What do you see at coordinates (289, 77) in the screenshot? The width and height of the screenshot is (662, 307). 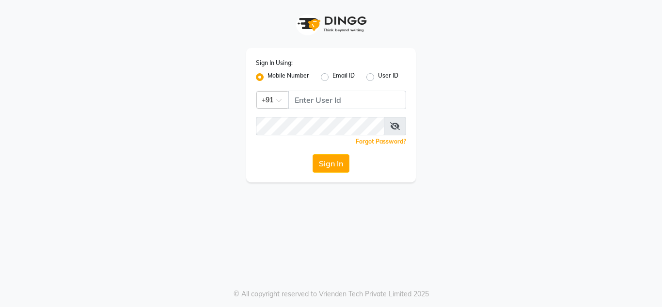 I see `label: Mobile Number` at bounding box center [289, 77].